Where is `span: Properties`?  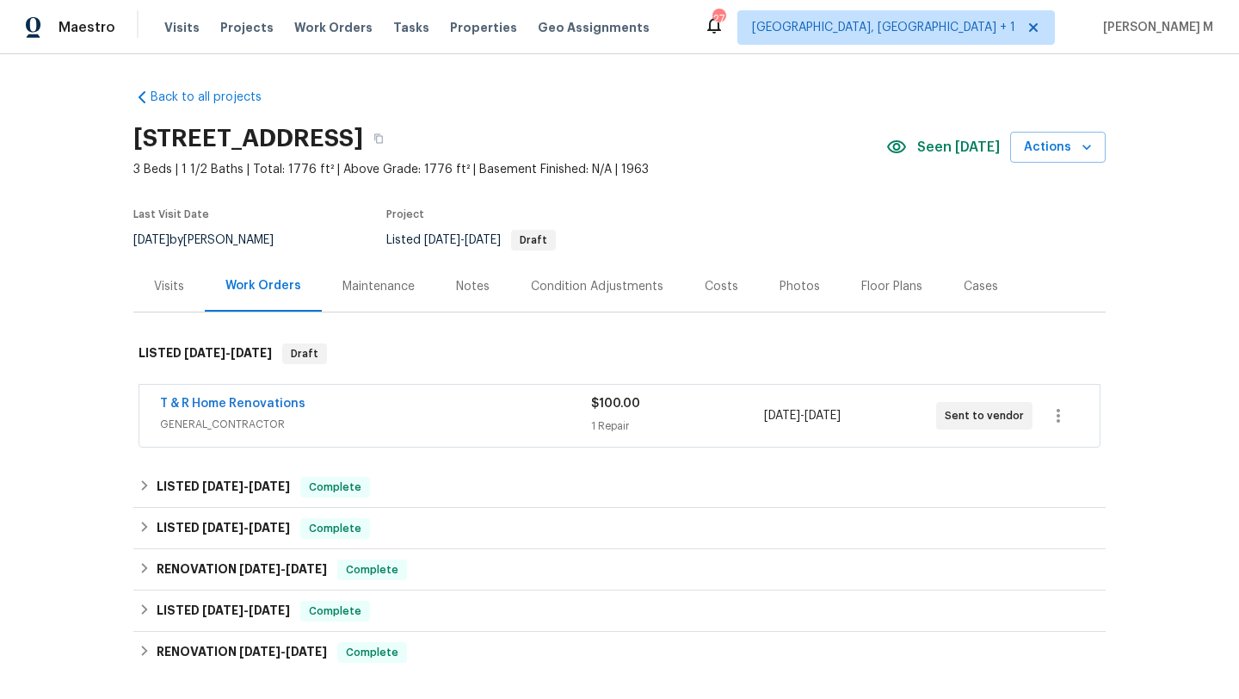
span: Properties is located at coordinates (484, 28).